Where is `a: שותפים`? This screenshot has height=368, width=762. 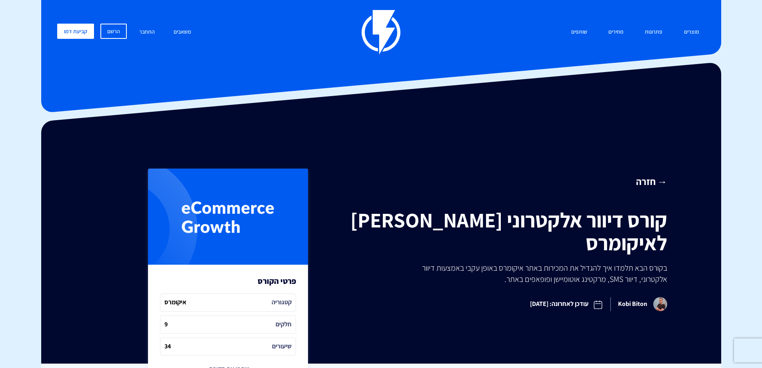
a: שותפים is located at coordinates (580, 32).